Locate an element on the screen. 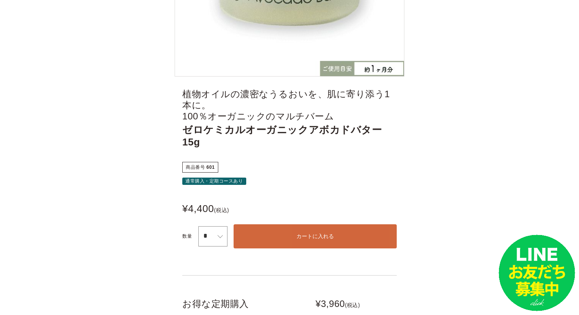 The width and height of the screenshot is (579, 315). span: 4,400 is located at coordinates (201, 209).